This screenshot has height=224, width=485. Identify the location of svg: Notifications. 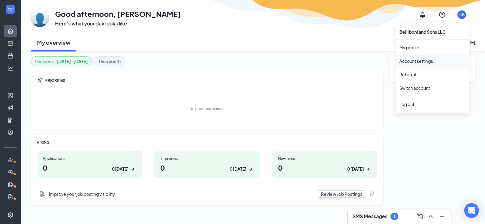
(423, 15).